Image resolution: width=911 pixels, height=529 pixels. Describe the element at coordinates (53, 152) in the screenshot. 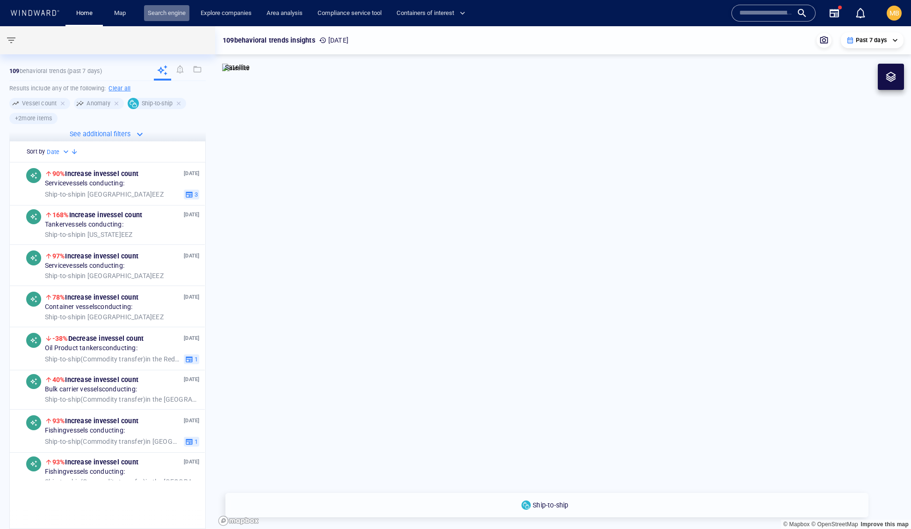

I see `h6: Date` at that location.